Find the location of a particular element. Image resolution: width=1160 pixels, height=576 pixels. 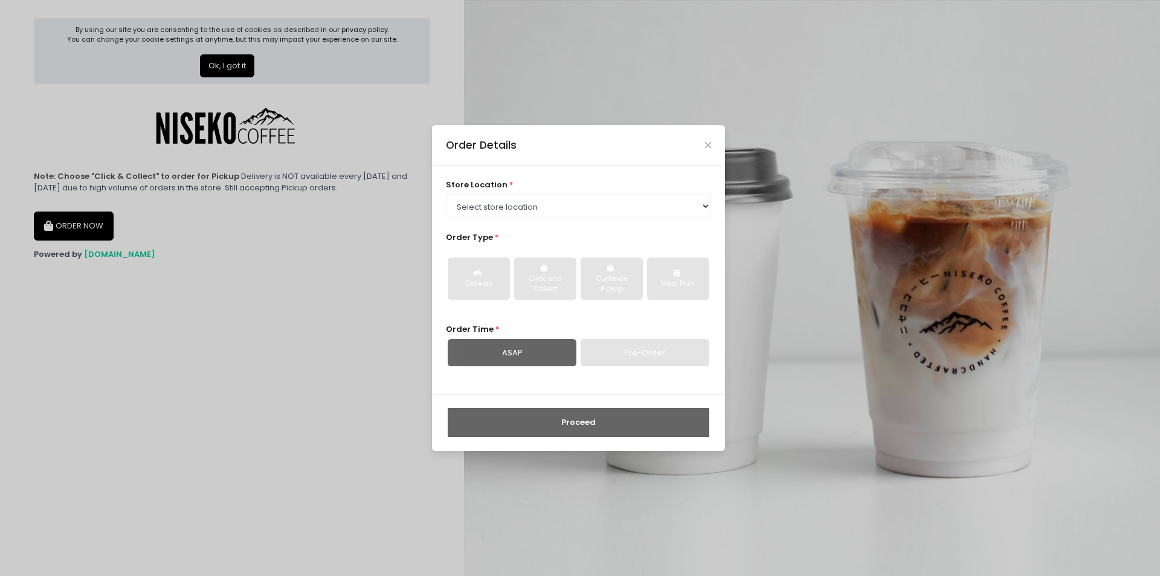

button: Meal Plan is located at coordinates (678, 279).